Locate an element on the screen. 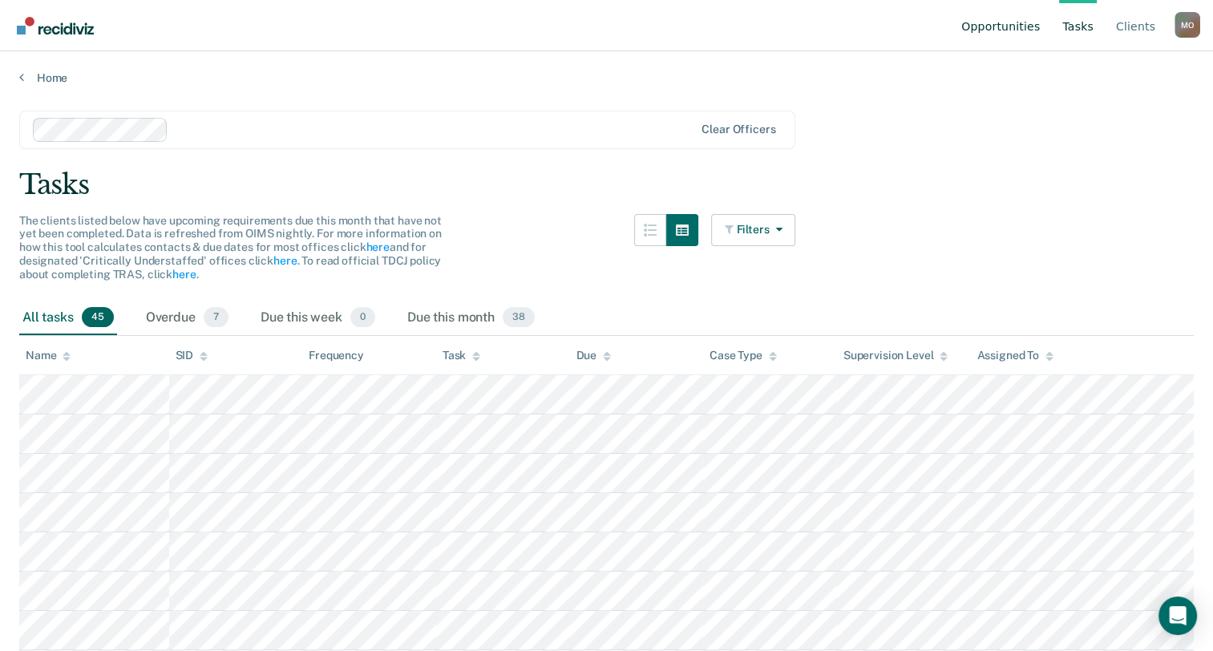  div: All tasks45 is located at coordinates (68, 318).